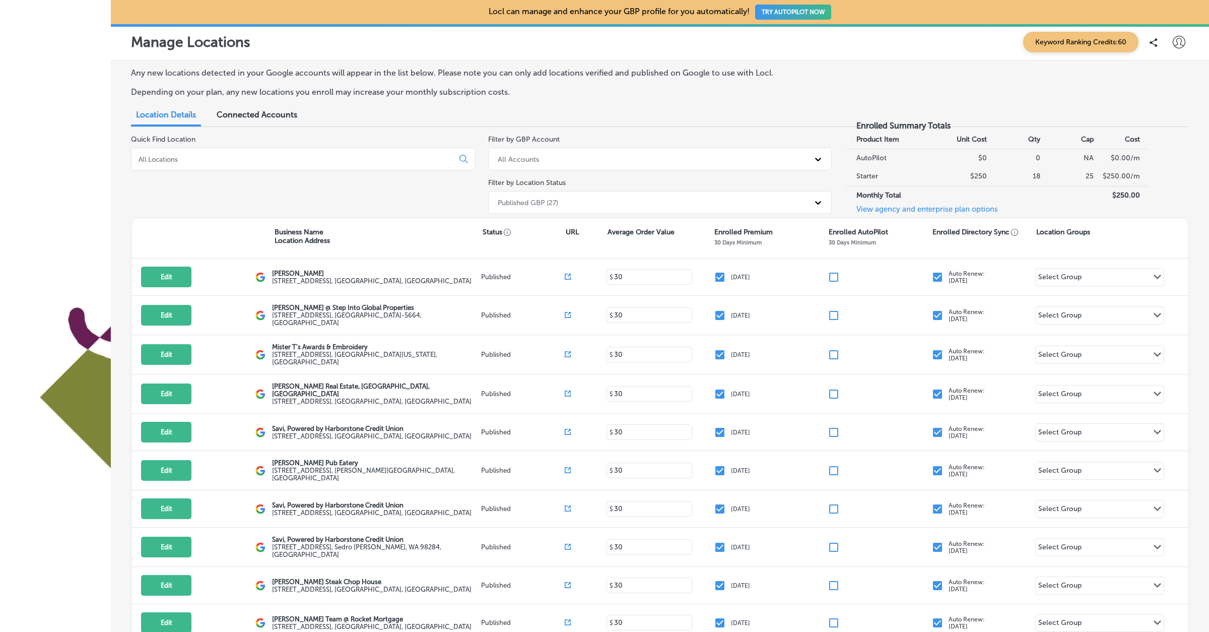 The height and width of the screenshot is (632, 1209). Describe the element at coordinates (163, 139) in the screenshot. I see `label: Quick Find Location` at that location.